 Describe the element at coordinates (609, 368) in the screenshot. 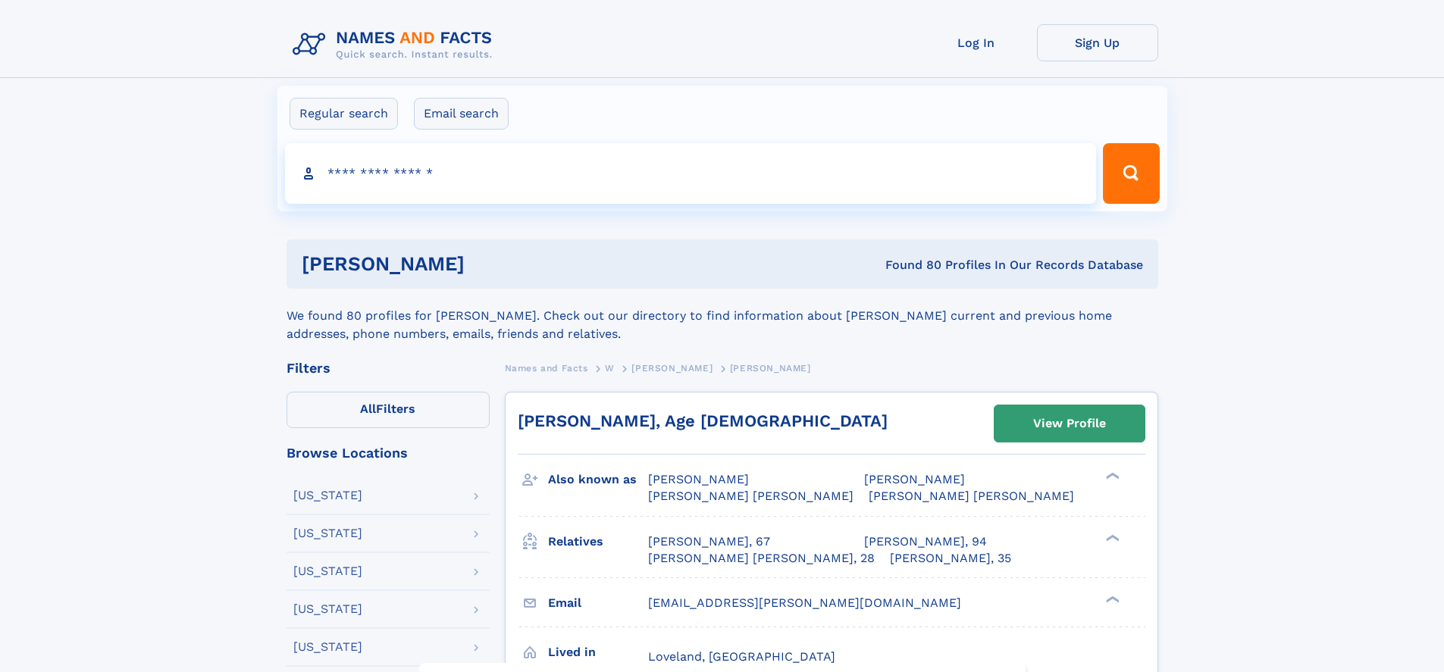

I see `span: W` at that location.